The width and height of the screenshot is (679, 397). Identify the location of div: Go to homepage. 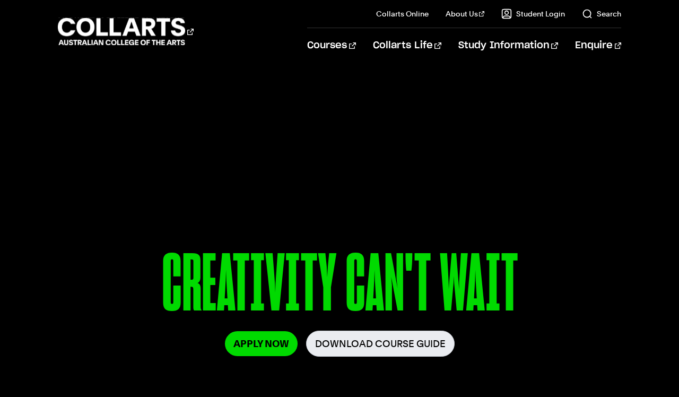
(126, 31).